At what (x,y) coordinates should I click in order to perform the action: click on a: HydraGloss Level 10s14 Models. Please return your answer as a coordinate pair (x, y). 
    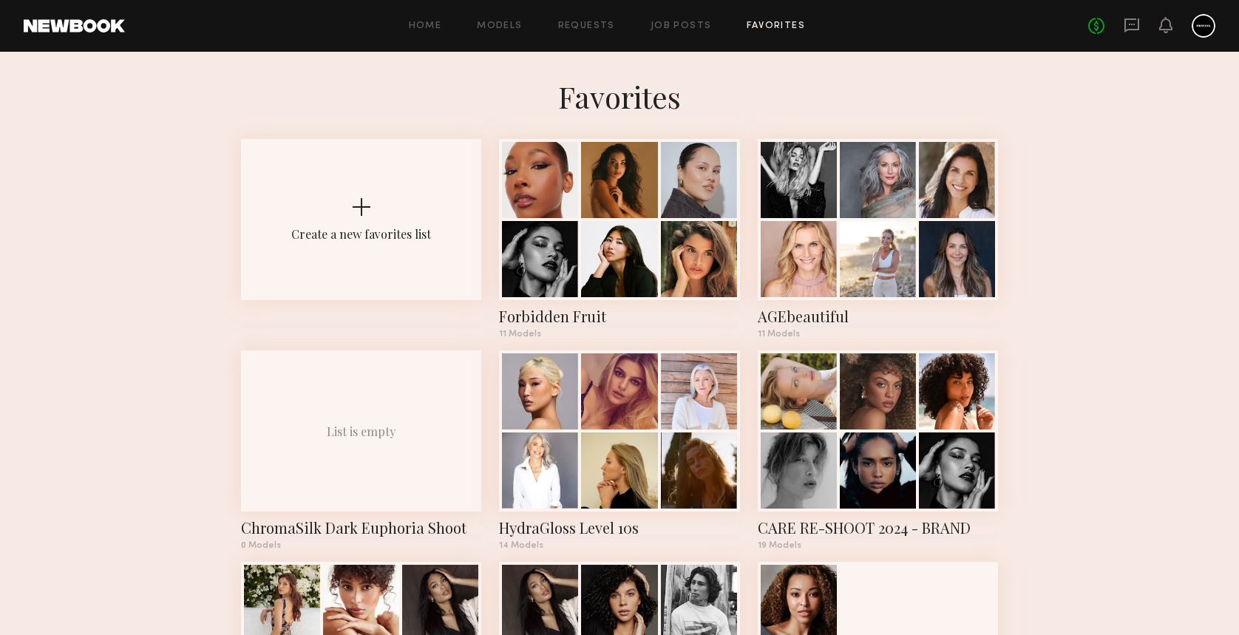
    Looking at the image, I should click on (619, 450).